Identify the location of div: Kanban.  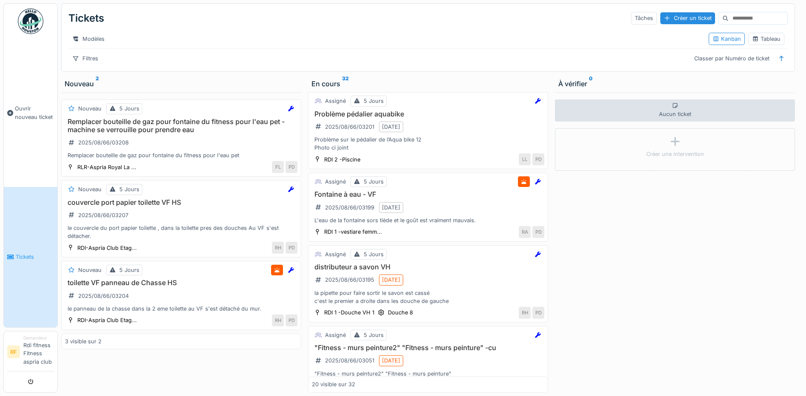
(727, 39).